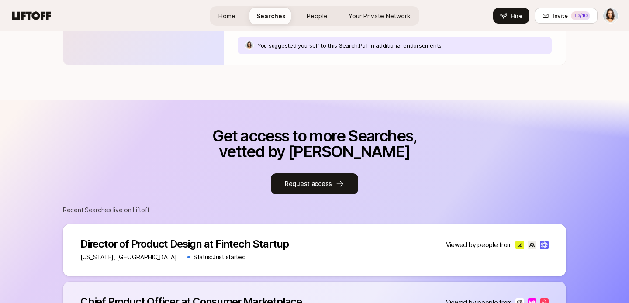 The image size is (629, 303). Describe the element at coordinates (380, 16) in the screenshot. I see `a: Your Private Network` at that location.